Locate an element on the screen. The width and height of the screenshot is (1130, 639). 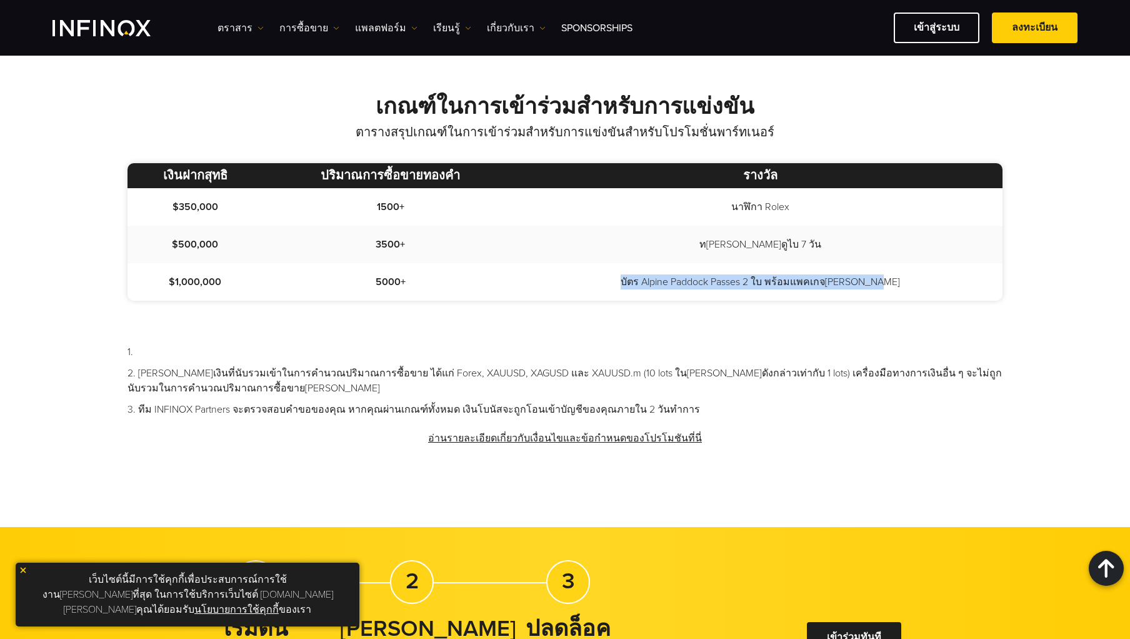
strong: 3 is located at coordinates (568, 580).